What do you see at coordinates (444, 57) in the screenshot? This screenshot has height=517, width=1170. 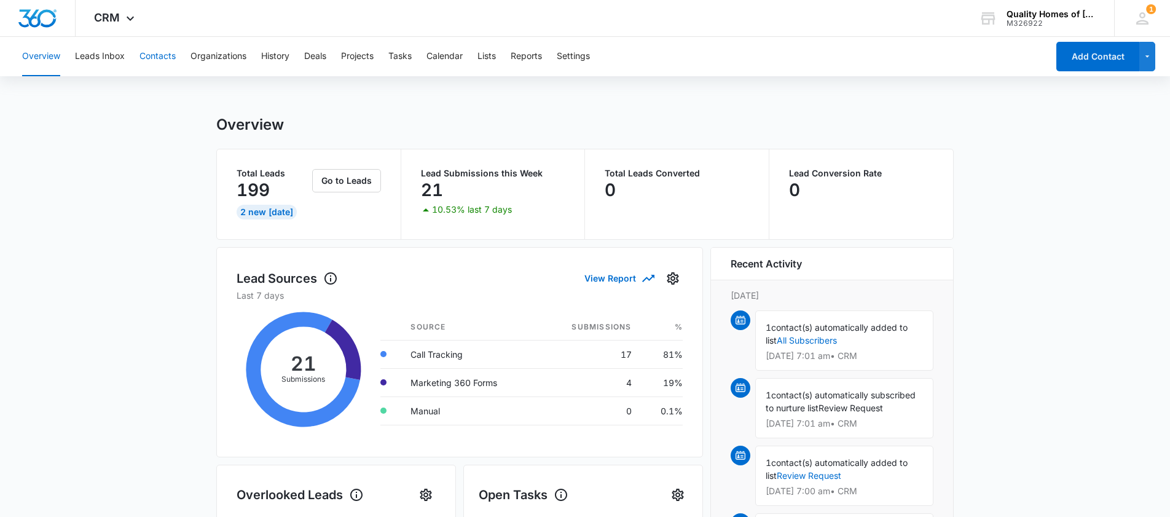 I see `button: Calendar` at bounding box center [444, 57].